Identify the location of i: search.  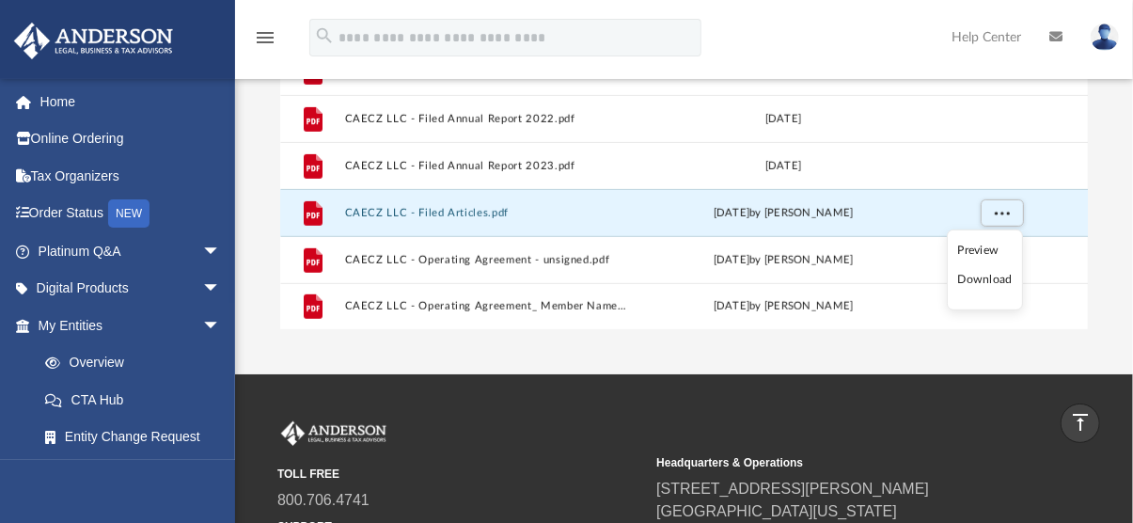
(324, 36).